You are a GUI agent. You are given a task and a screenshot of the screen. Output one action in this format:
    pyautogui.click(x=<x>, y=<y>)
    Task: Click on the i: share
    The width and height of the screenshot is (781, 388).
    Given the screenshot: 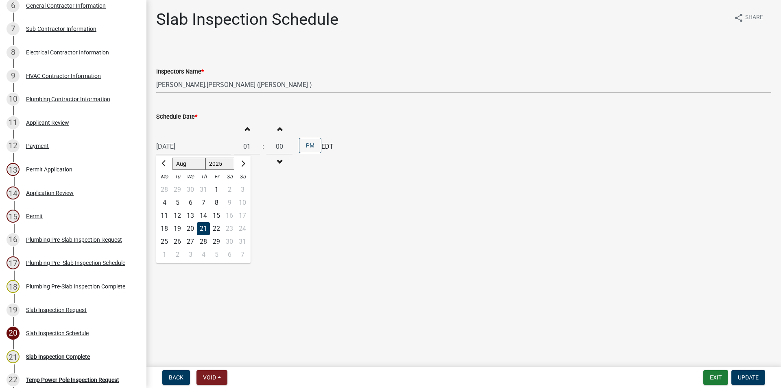 What is the action you would take?
    pyautogui.click(x=738, y=18)
    